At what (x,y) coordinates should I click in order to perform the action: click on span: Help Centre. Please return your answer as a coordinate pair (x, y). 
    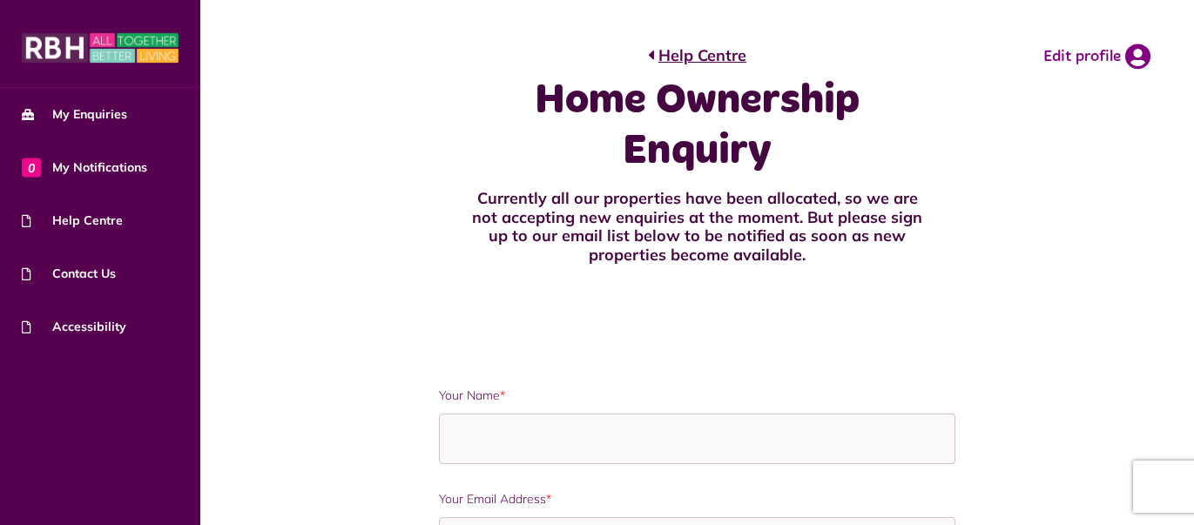
    Looking at the image, I should click on (72, 220).